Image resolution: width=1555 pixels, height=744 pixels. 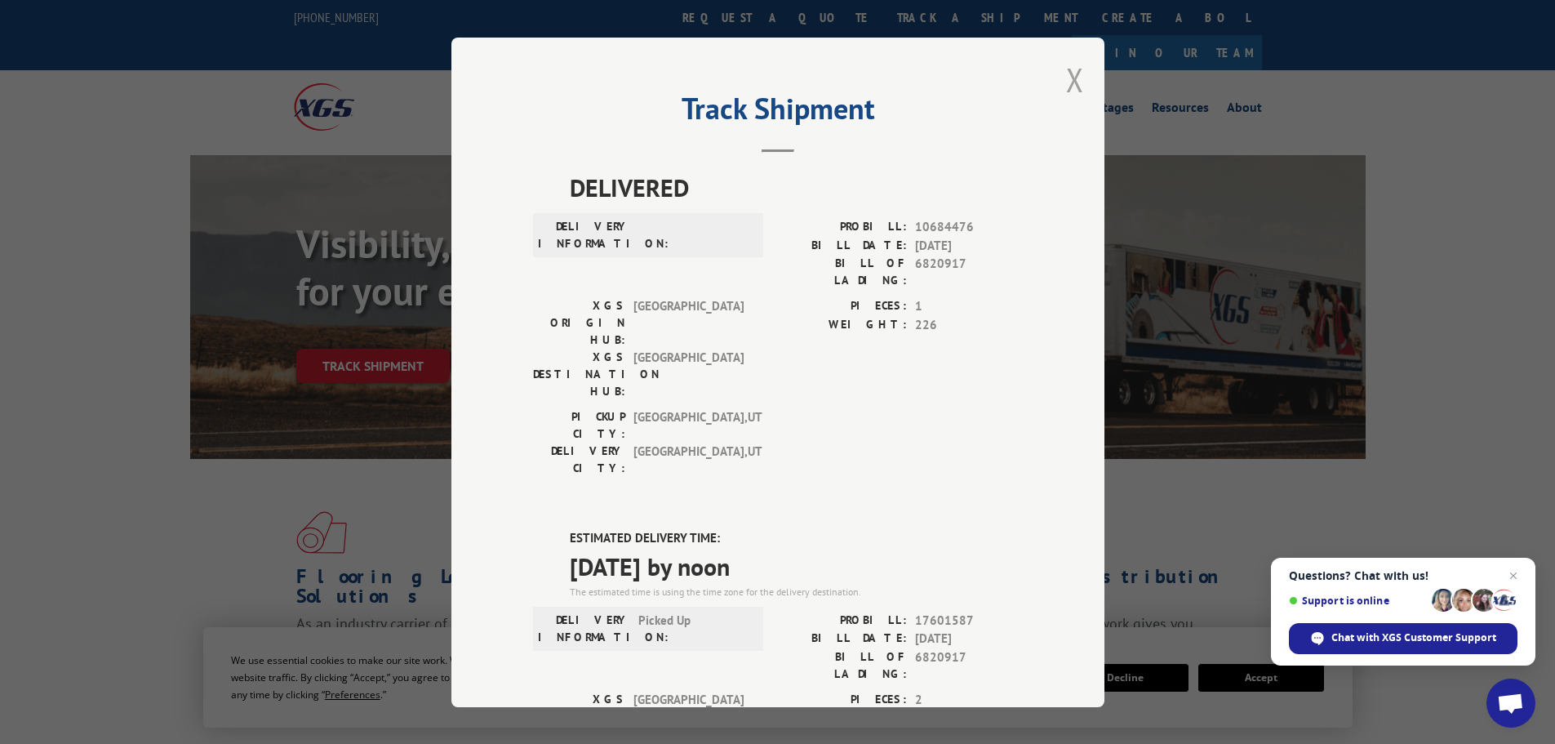 What do you see at coordinates (1403, 576) in the screenshot?
I see `span: Questions? Chat with us!` at bounding box center [1403, 576].